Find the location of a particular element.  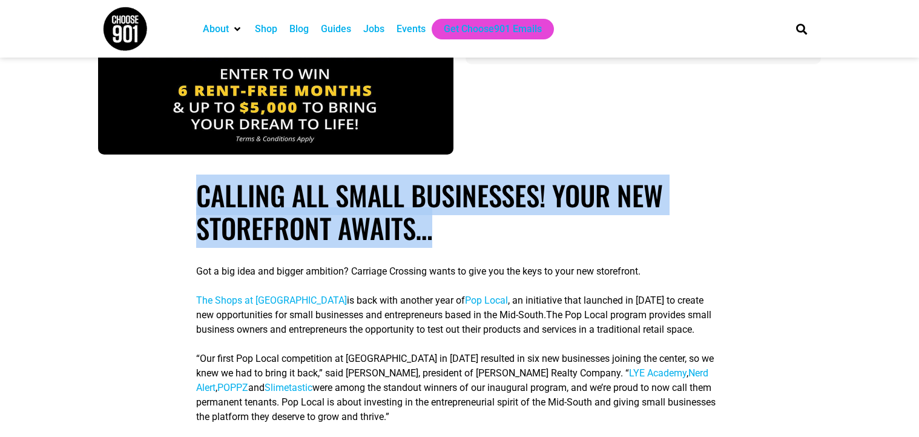

span: and is located at coordinates (256, 387).